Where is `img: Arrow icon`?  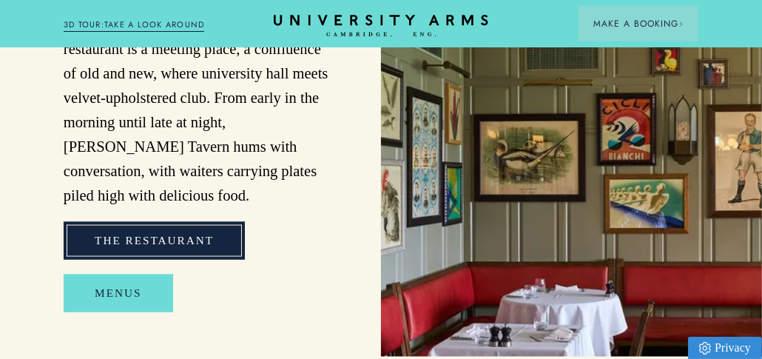
img: Arrow icon is located at coordinates (681, 24).